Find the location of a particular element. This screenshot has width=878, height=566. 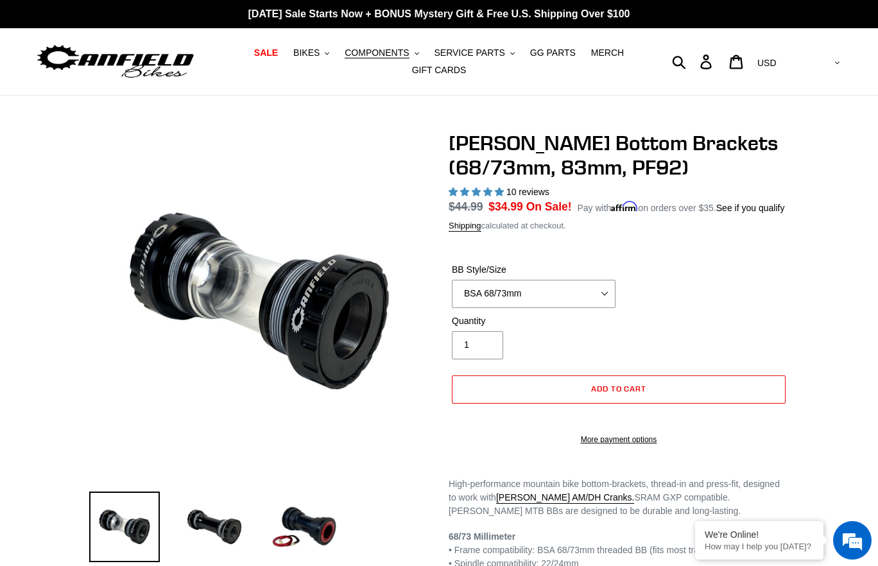

img: Load image into Gallery viewer, Press Fit 92 Bottom Bracket is located at coordinates (304, 527).